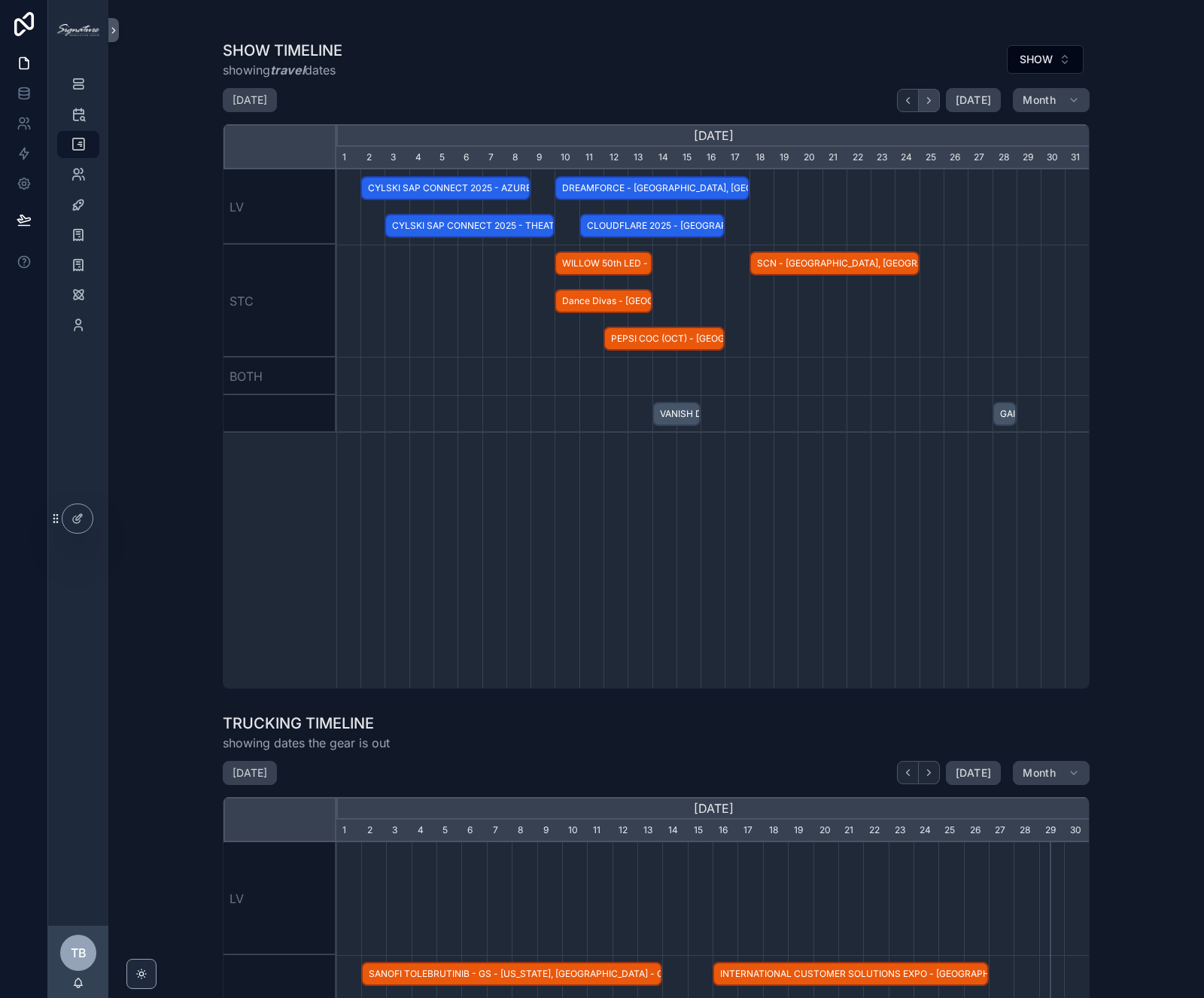 This screenshot has width=1204, height=998. I want to click on div: CYLSKI SAP CONNECT 2025 - AZURE BALLROOM - Las Vegas, NV - CONFIRMED, so click(446, 188).